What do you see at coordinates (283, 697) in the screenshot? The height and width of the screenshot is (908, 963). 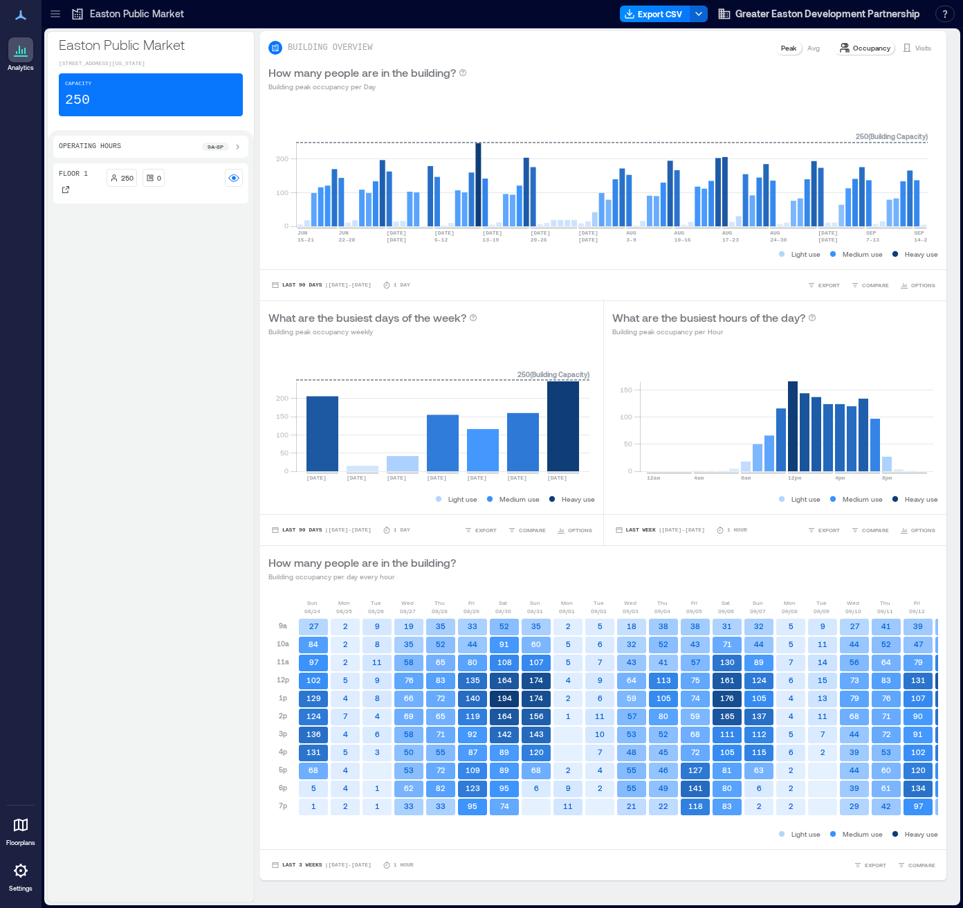 I see `p: 1p` at bounding box center [283, 697].